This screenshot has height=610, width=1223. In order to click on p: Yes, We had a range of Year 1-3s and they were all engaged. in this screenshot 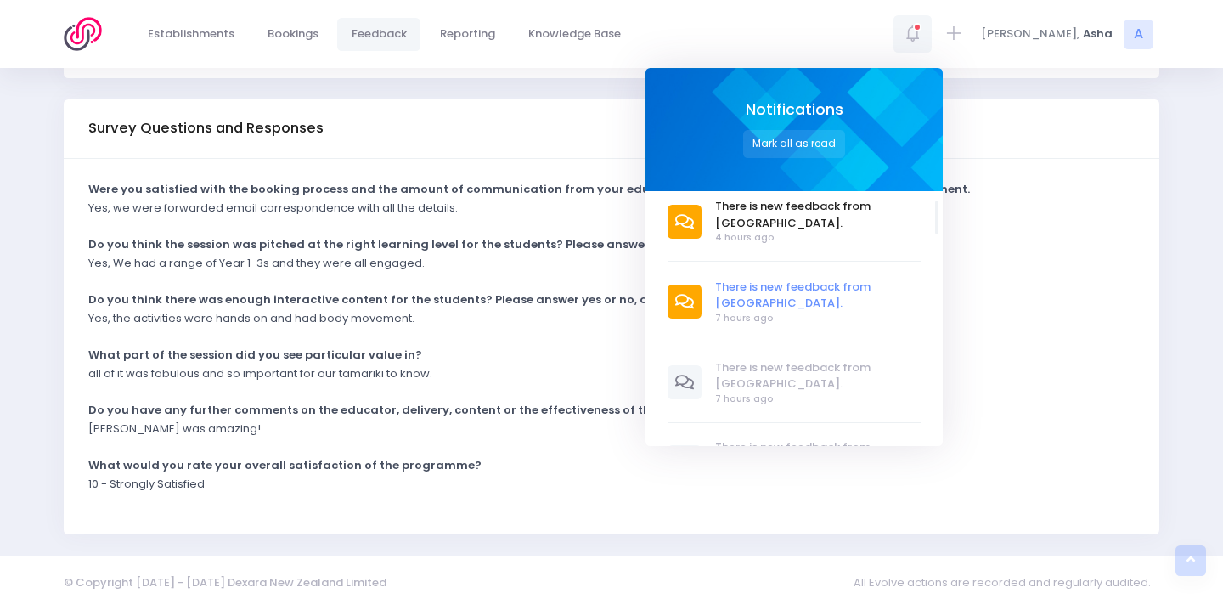, I will do `click(257, 263)`.